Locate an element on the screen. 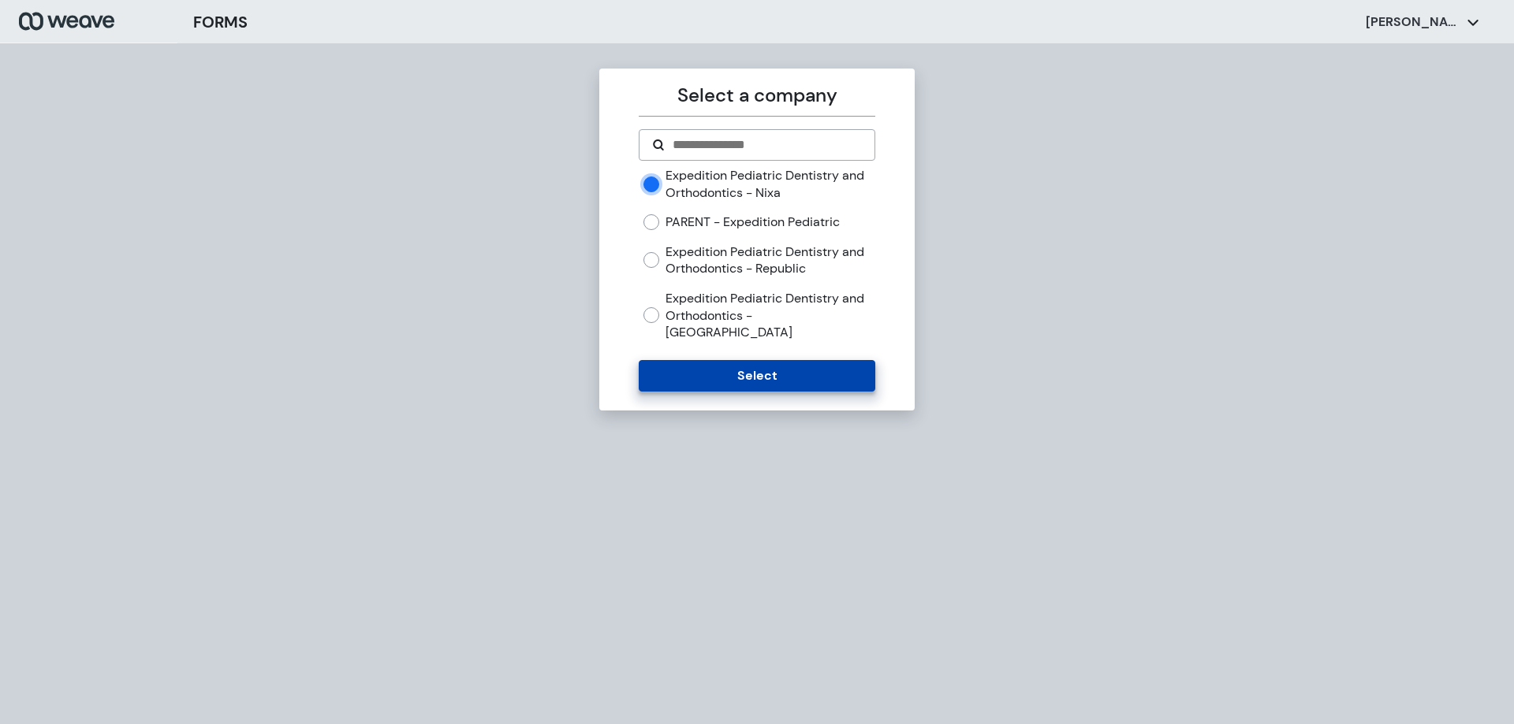  p: Select a company is located at coordinates (756, 95).